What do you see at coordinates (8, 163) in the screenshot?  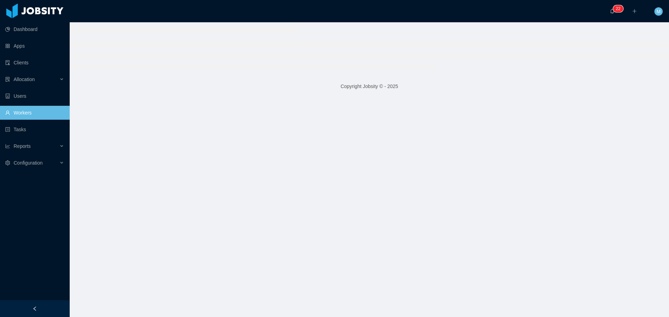 I see `i: icon: setting` at bounding box center [8, 163].